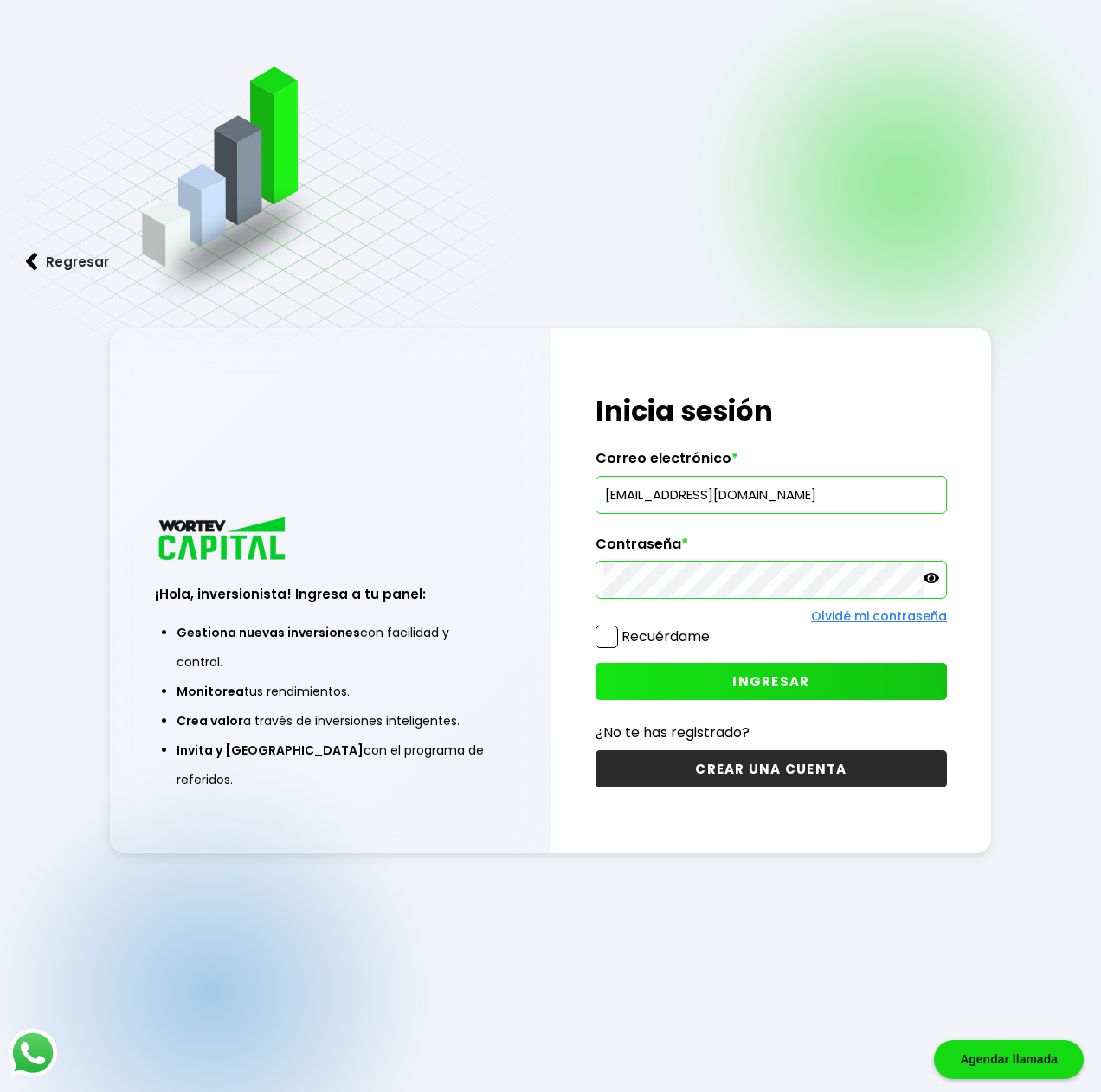  I want to click on h1: Inicia sesión, so click(771, 411).